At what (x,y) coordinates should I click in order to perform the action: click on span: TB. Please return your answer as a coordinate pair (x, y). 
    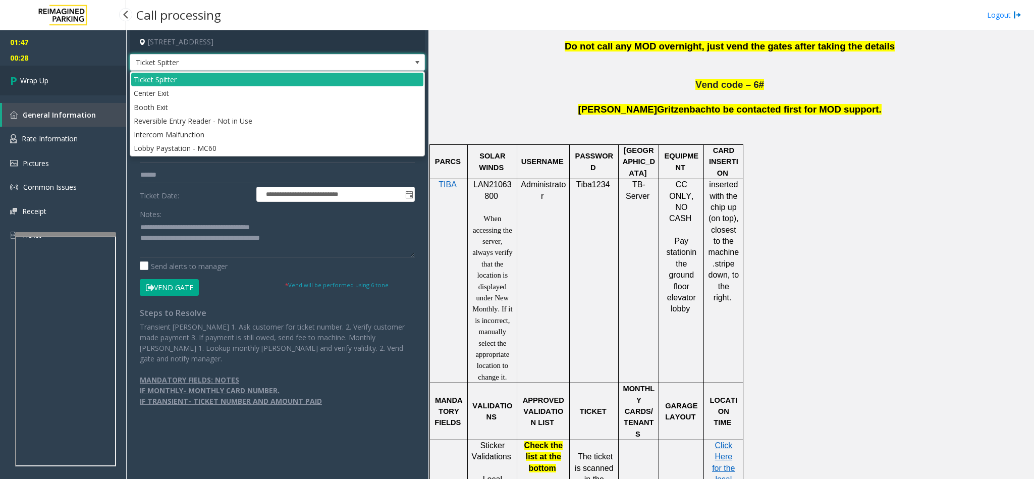
    Looking at the image, I should click on (638, 184).